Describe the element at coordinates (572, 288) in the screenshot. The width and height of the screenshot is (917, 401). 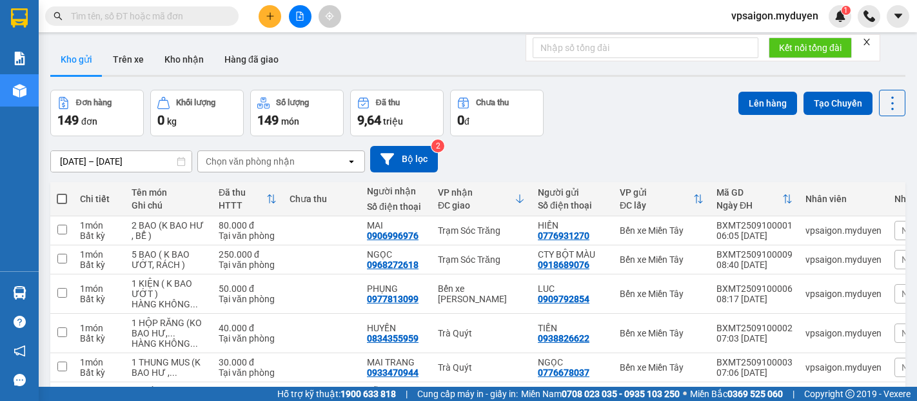
I see `div: LUC` at that location.